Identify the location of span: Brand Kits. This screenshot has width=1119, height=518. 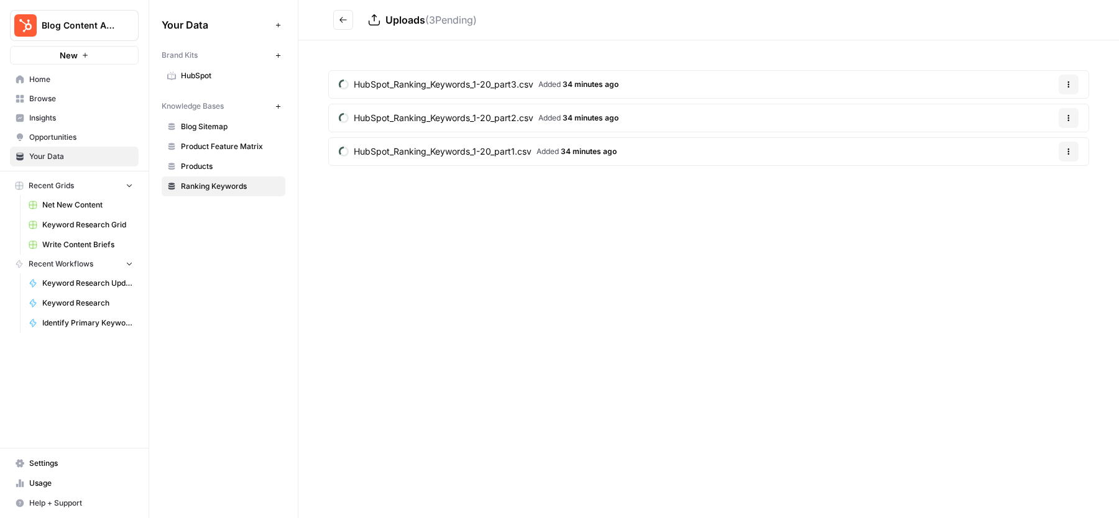
(180, 55).